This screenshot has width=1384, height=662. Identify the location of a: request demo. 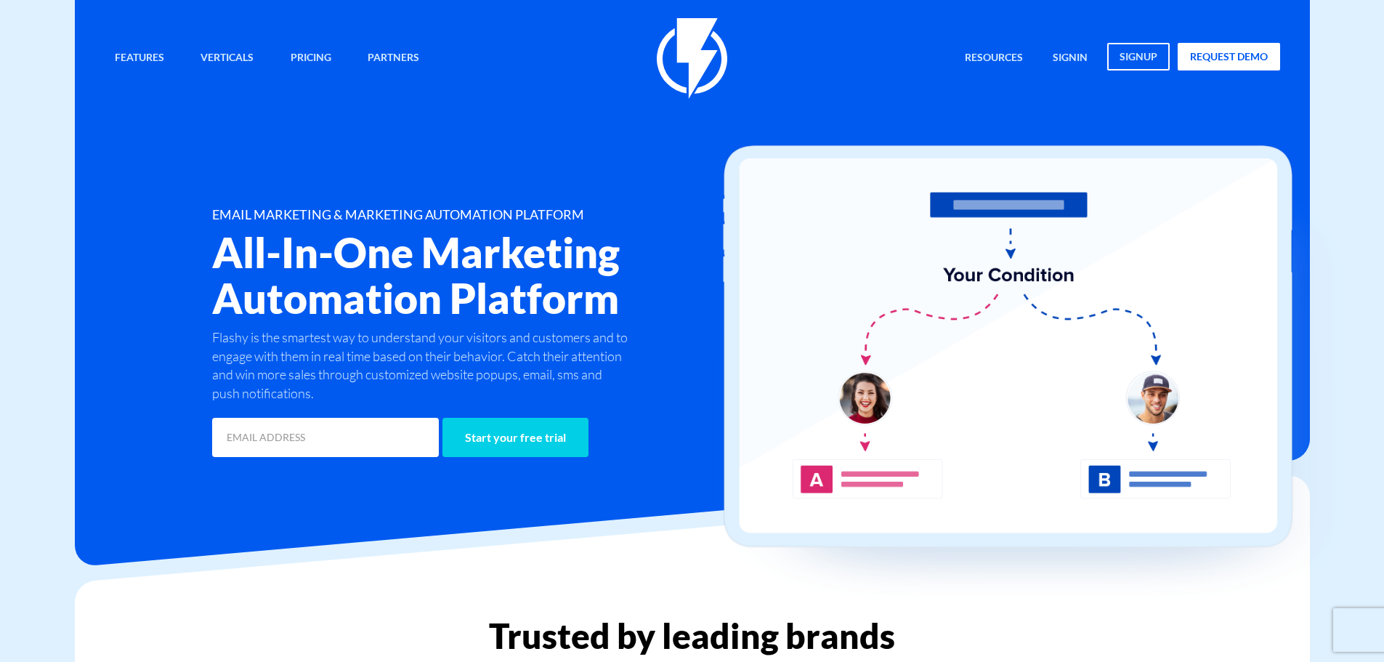
(1229, 57).